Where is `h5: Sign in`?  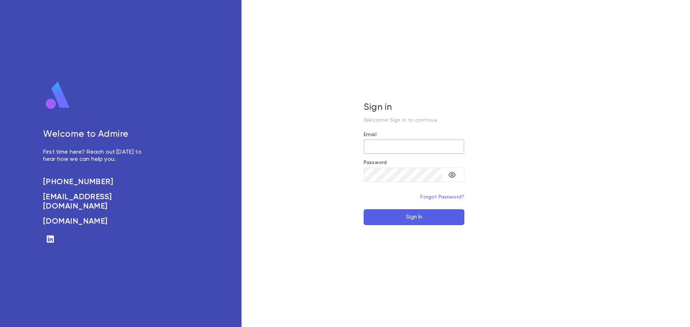
h5: Sign in is located at coordinates (414, 108).